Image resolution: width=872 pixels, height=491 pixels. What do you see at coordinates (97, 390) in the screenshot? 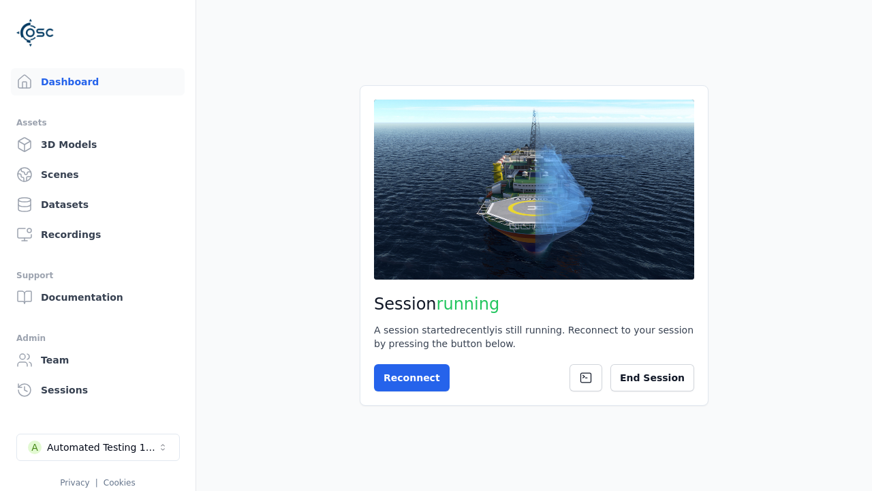
I see `a: Sessions` at bounding box center [97, 390].